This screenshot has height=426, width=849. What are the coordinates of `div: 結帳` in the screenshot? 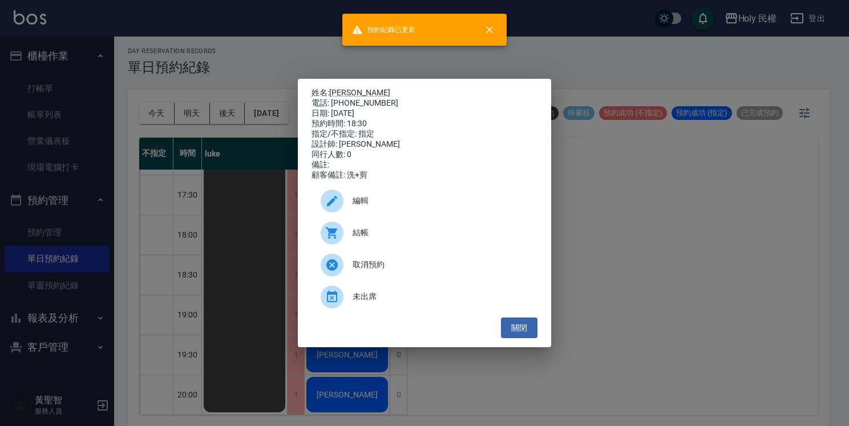 It's located at (425, 233).